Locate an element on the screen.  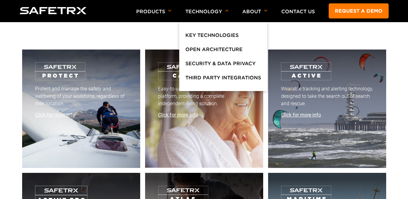
a: Open Architecture is located at coordinates (214, 51).